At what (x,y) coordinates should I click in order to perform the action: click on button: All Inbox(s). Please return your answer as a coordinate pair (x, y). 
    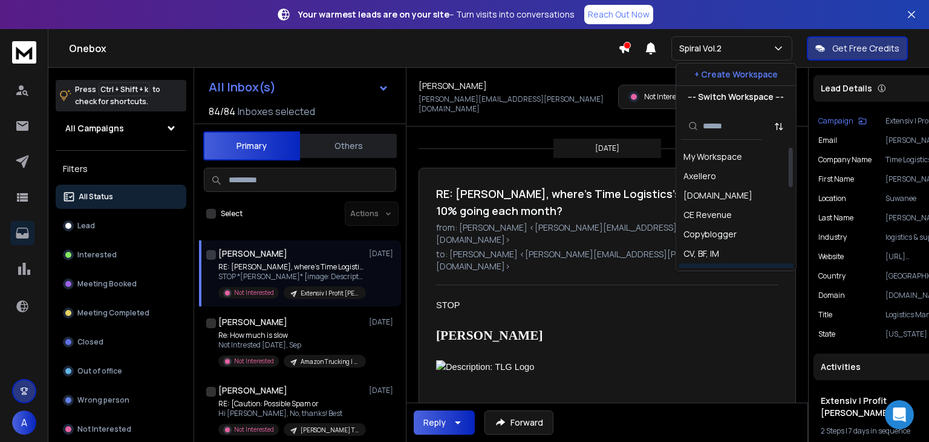
    Looking at the image, I should click on (299, 87).